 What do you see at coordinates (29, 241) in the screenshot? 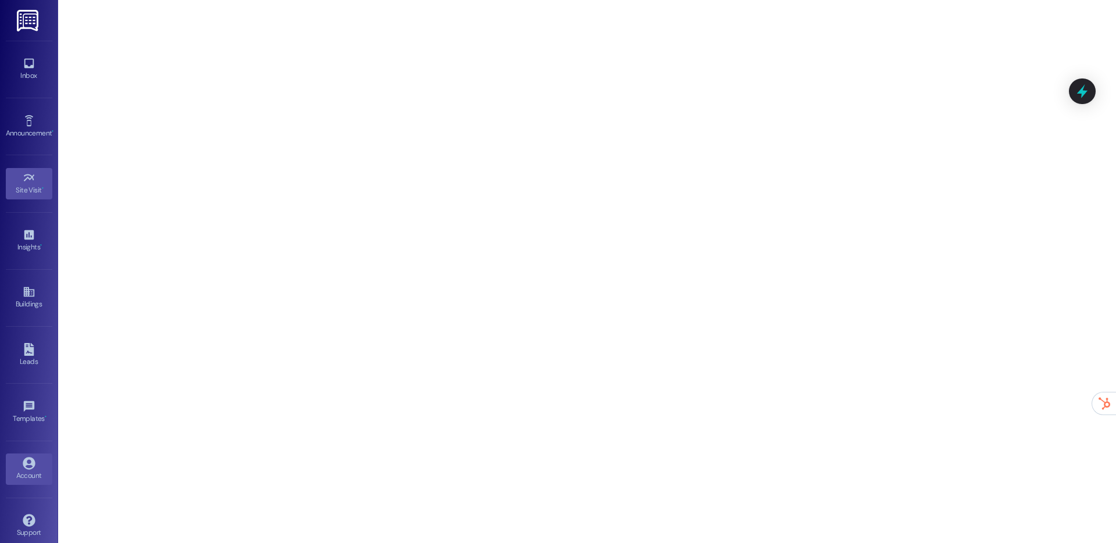
I see `a: Insights •` at bounding box center [29, 241].